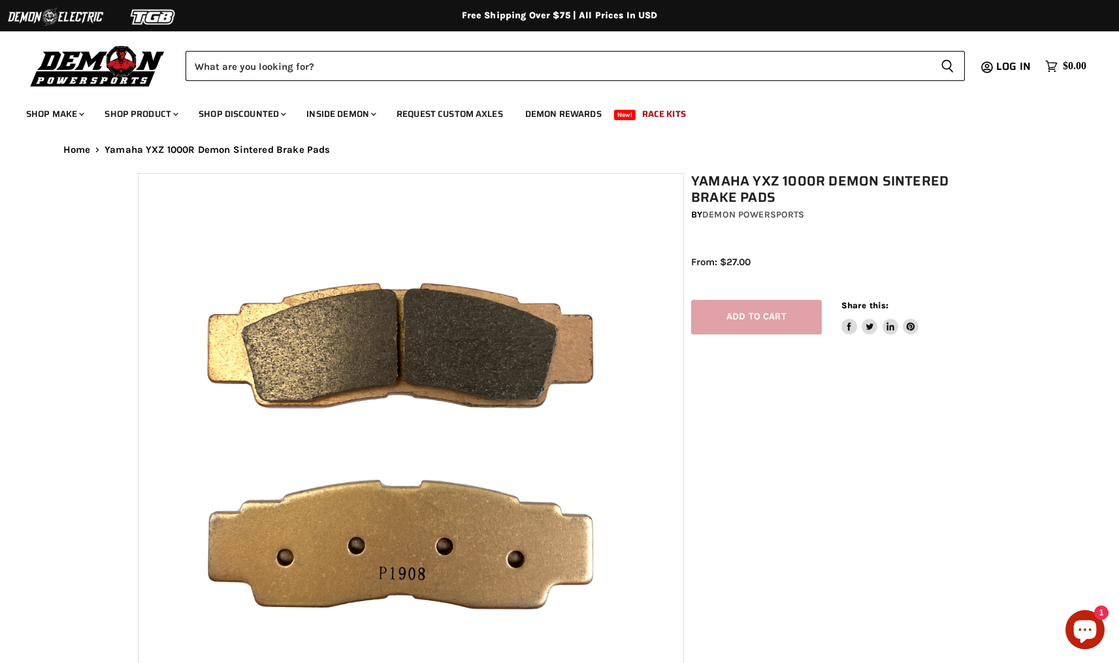 The image size is (1119, 663). Describe the element at coordinates (1014, 67) in the screenshot. I see `a: Log in` at that location.